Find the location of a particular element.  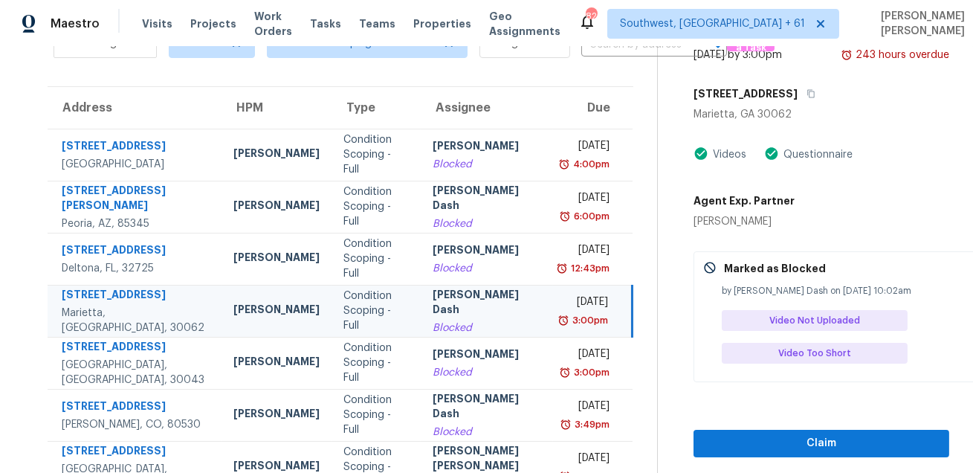

p: Marked as Blocked is located at coordinates (775, 268).